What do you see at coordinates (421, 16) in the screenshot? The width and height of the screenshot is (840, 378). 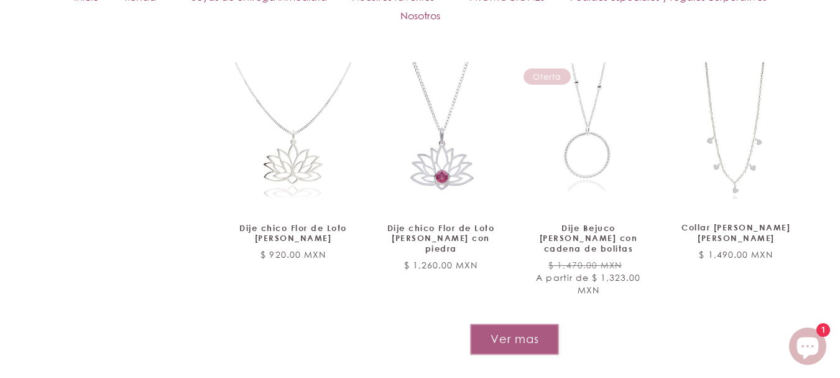 I see `a: Nosotros` at bounding box center [421, 16].